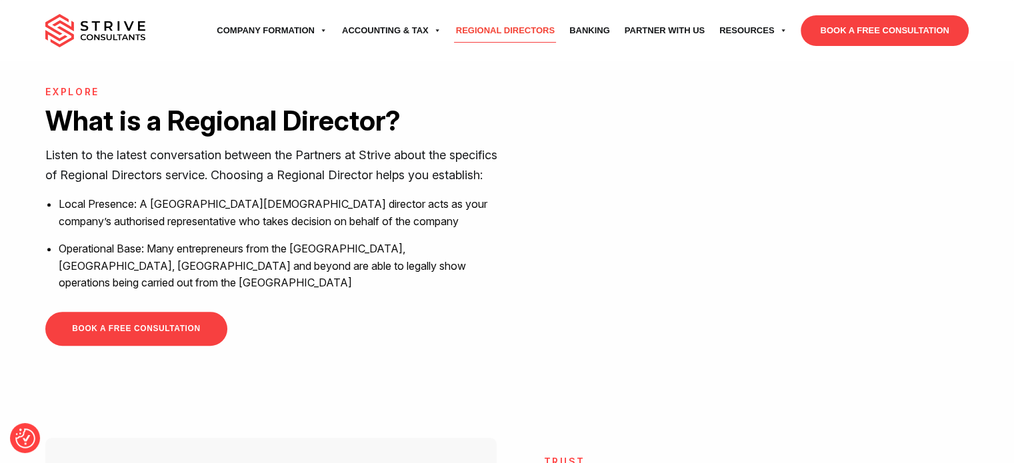 The height and width of the screenshot is (463, 1014). I want to click on a: Resources, so click(752, 31).